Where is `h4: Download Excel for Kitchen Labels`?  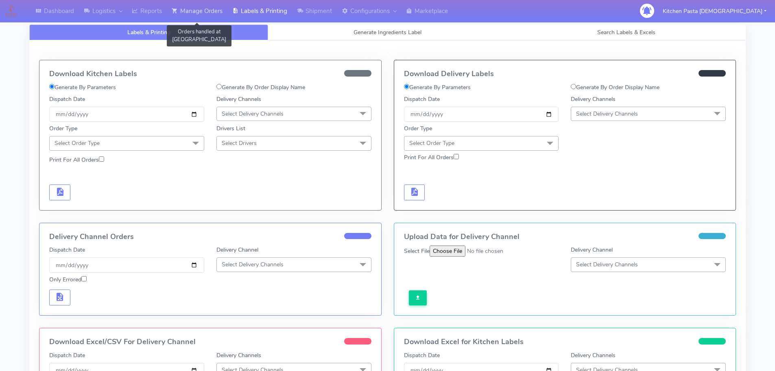
h4: Download Excel for Kitchen Labels is located at coordinates (565, 342).